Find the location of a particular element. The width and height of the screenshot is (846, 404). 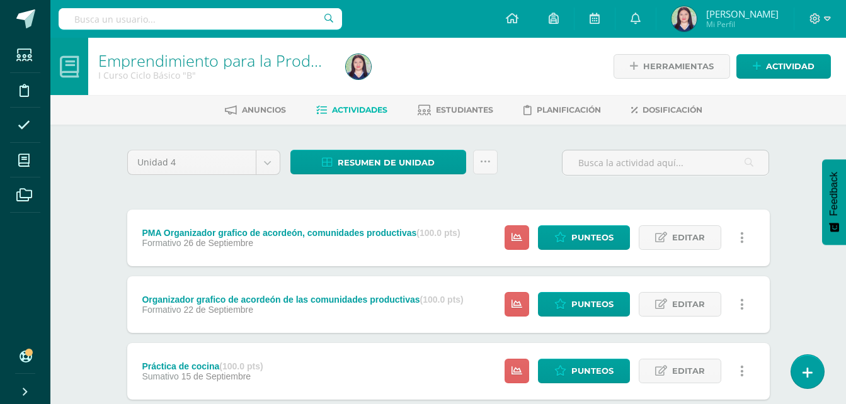

div: Organizador grafico de acordeón de las comunidades productivas is located at coordinates (302, 300).